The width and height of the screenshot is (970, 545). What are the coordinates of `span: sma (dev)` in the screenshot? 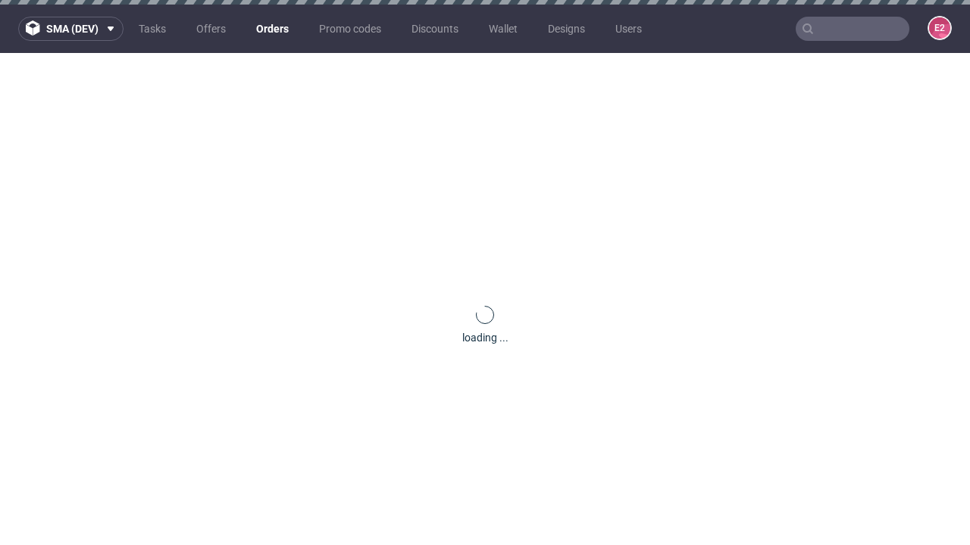 It's located at (72, 29).